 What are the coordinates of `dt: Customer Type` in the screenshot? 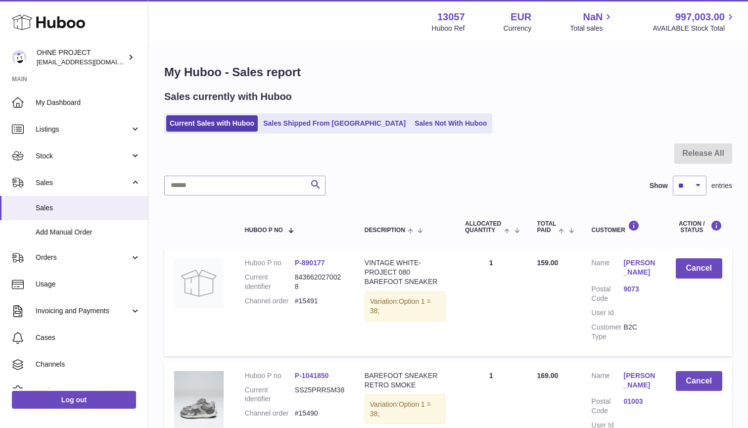 It's located at (608, 332).